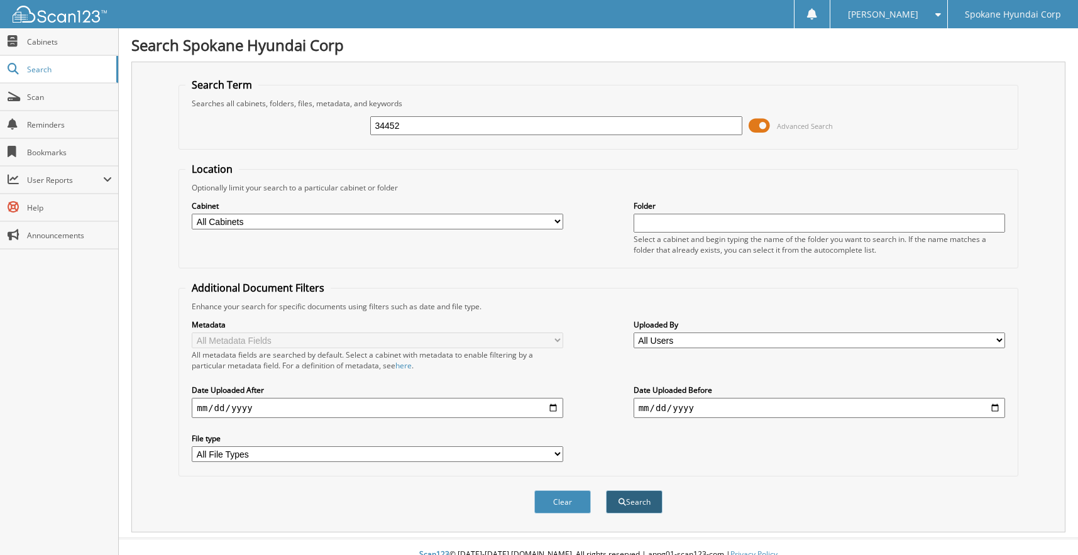 The image size is (1078, 555). What do you see at coordinates (377, 438) in the screenshot?
I see `label: File type` at bounding box center [377, 438].